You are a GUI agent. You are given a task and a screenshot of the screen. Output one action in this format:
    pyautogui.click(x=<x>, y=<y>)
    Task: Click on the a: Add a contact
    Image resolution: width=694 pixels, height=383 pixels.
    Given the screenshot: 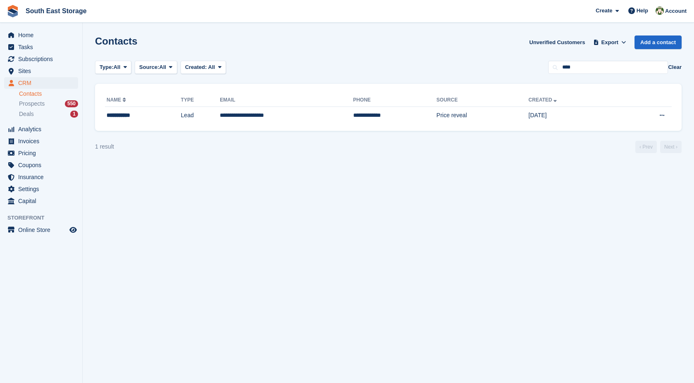 What is the action you would take?
    pyautogui.click(x=658, y=42)
    